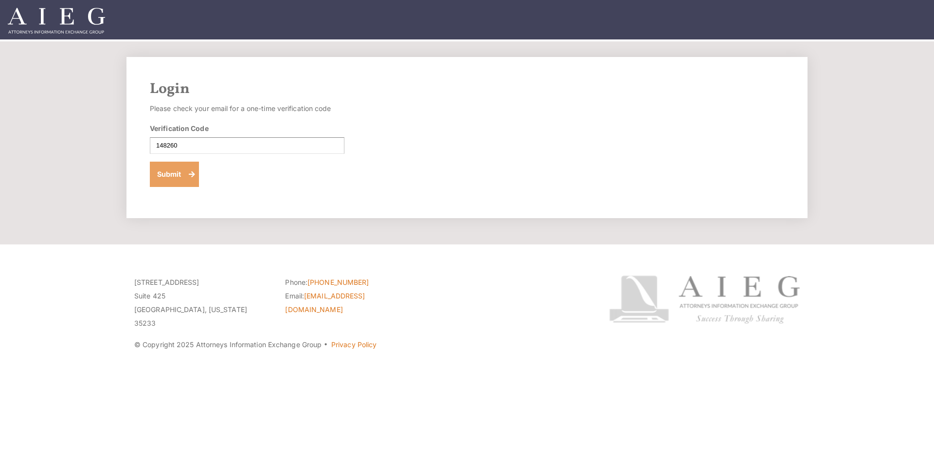  I want to click on button: Submit, so click(174, 174).